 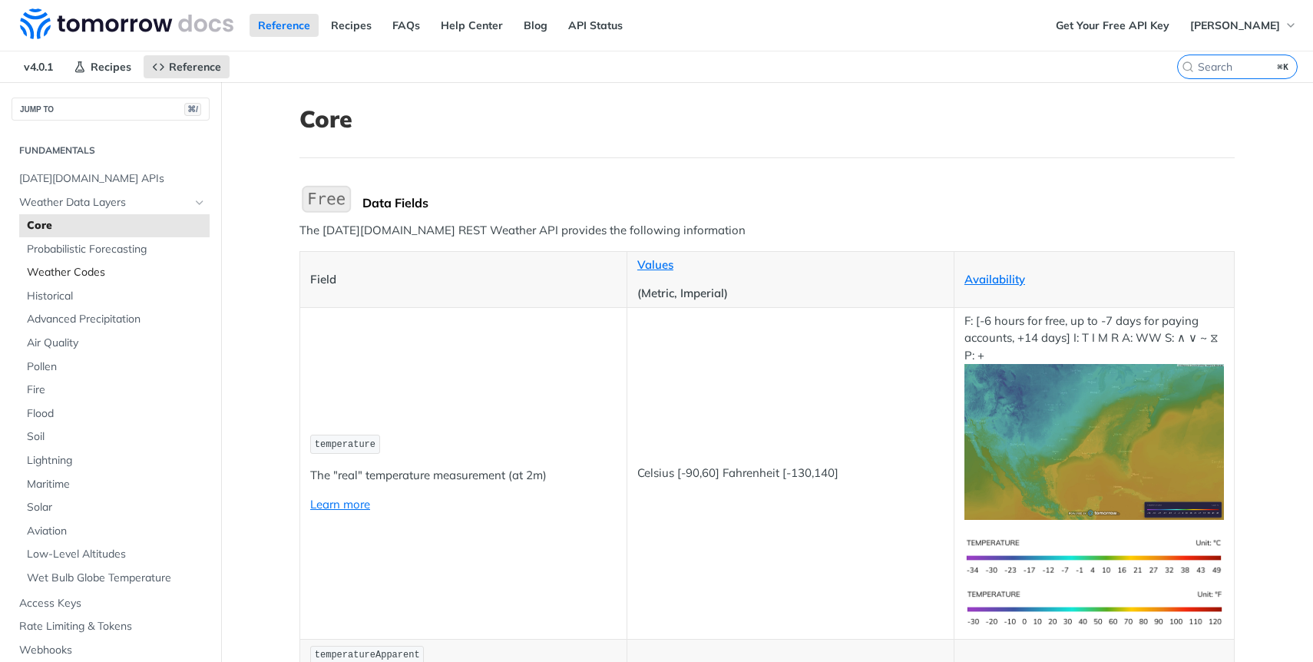 What do you see at coordinates (111, 203) in the screenshot?
I see `a: Weather Data LayersHide subpages for Weather Data Layers` at bounding box center [111, 203].